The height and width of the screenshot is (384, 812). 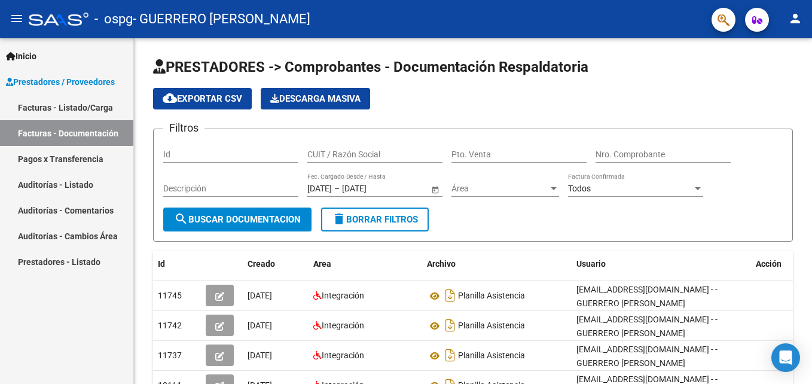 I want to click on input: Fecha fin, so click(x=371, y=188).